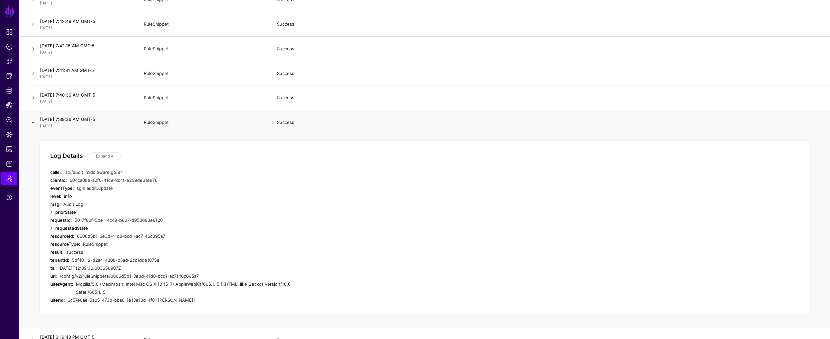 The image size is (830, 339). I want to click on span: Dashboard, so click(9, 32).